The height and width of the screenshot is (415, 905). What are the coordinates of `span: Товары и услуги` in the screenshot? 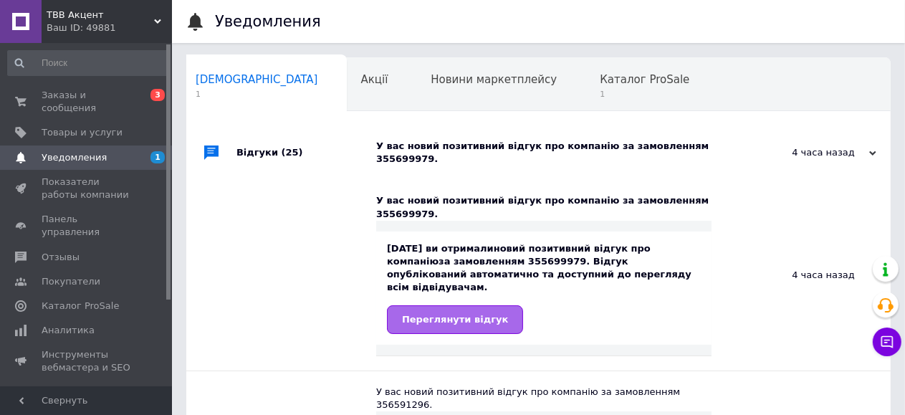 It's located at (82, 133).